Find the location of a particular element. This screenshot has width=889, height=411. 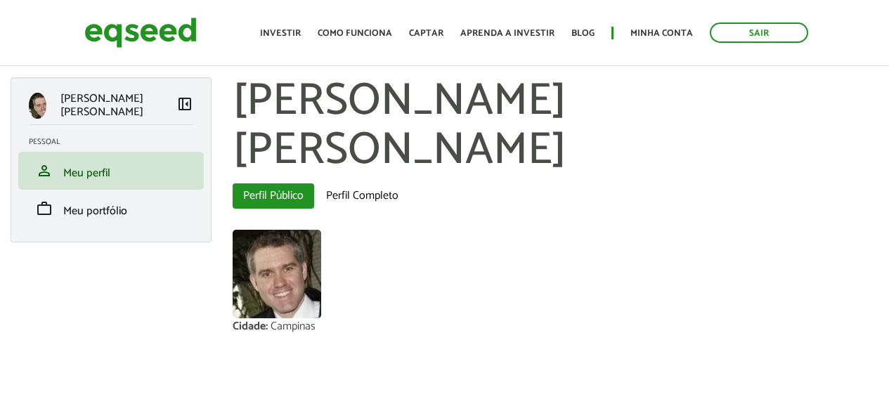

a: Como funciona is located at coordinates (355, 33).